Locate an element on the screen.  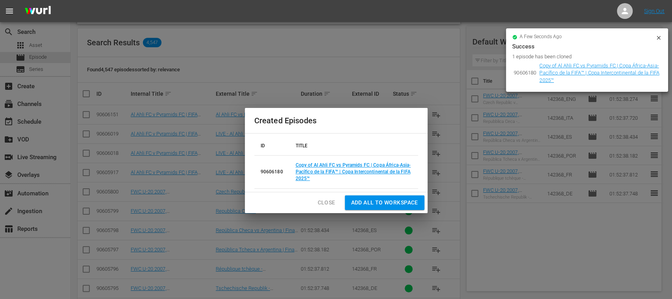
div: Success is located at coordinates (587, 46).